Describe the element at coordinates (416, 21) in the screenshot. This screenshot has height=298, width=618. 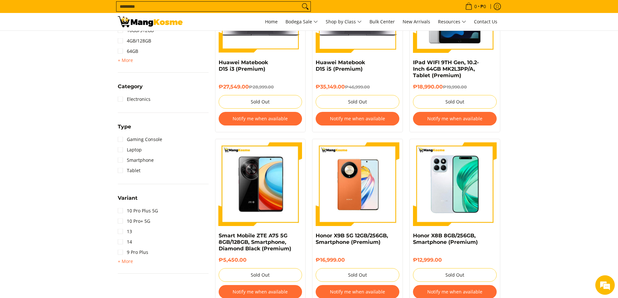
I see `span: New Arrivals` at that location.